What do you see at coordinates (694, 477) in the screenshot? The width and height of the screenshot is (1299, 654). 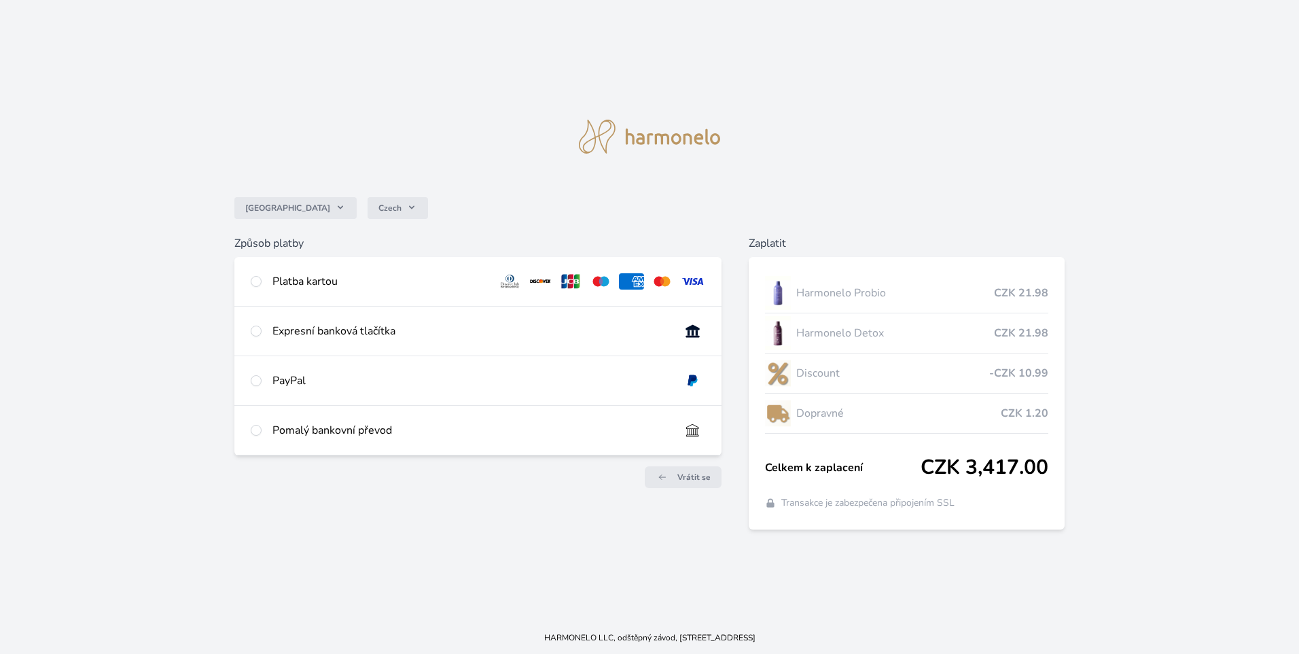 I see `span: Vrátit se` at bounding box center [694, 477].